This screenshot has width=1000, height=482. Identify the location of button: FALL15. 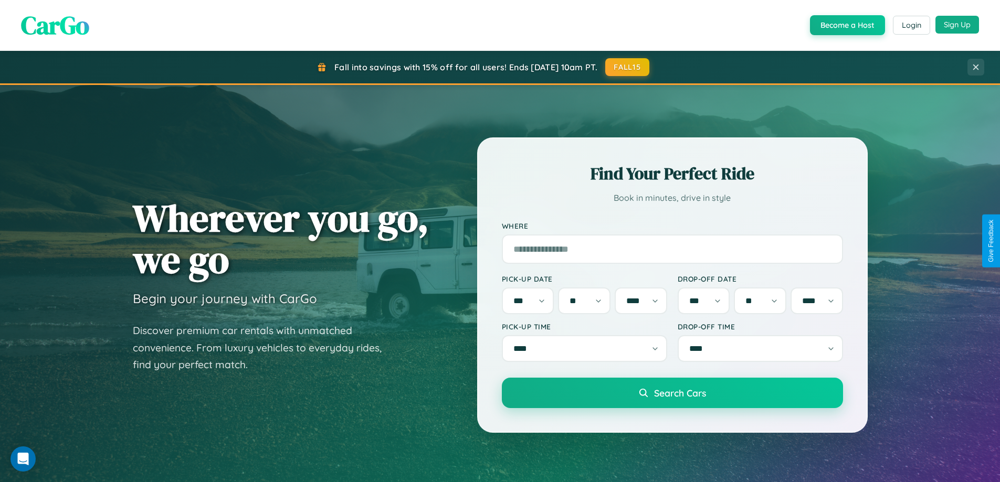
(627, 67).